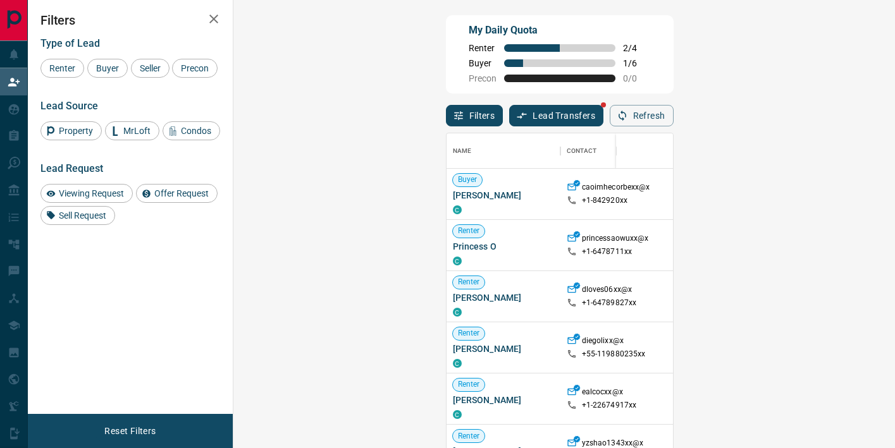  What do you see at coordinates (603, 342) in the screenshot?
I see `p: diegolixx@x` at bounding box center [603, 342].